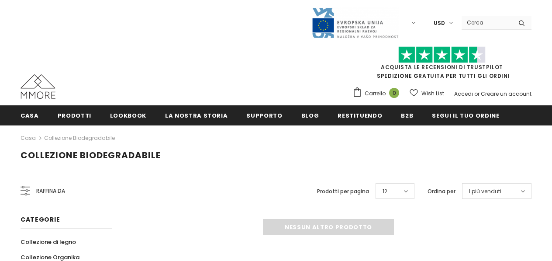  Describe the element at coordinates (442, 67) in the screenshot. I see `a: Acquista le recensioni di TrustPilot` at that location.